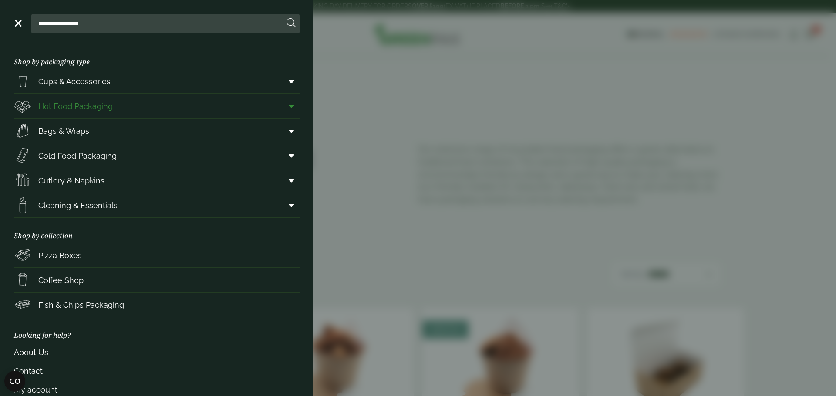  What do you see at coordinates (157, 352) in the screenshot?
I see `a: About Us` at bounding box center [157, 352].